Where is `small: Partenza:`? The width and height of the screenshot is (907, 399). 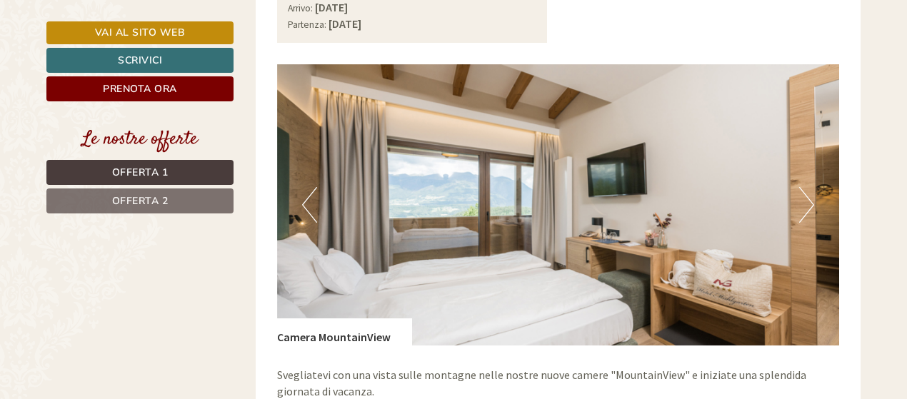 small: Partenza: is located at coordinates (307, 24).